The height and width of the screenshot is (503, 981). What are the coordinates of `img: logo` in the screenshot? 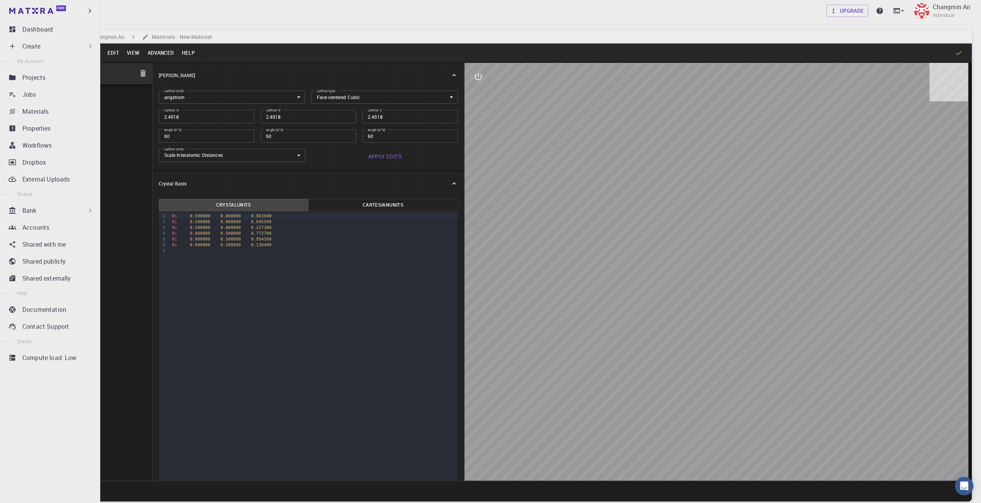 It's located at (31, 11).